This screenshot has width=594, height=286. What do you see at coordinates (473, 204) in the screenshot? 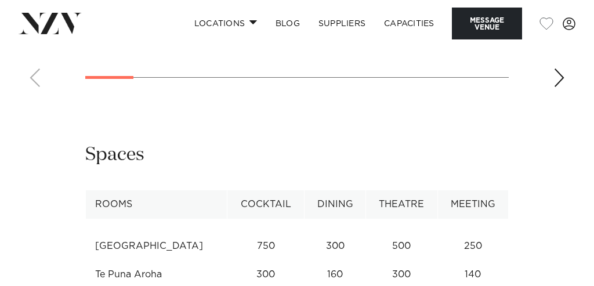
I see `th: Meeting` at bounding box center [473, 204].